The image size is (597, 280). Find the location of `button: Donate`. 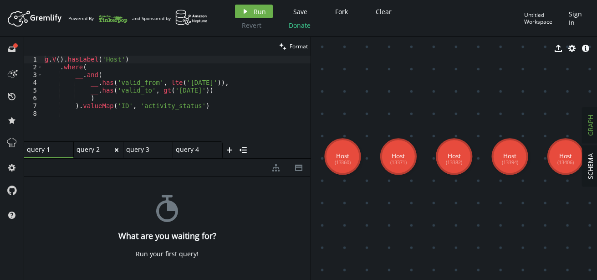

button: Donate is located at coordinates (300, 25).